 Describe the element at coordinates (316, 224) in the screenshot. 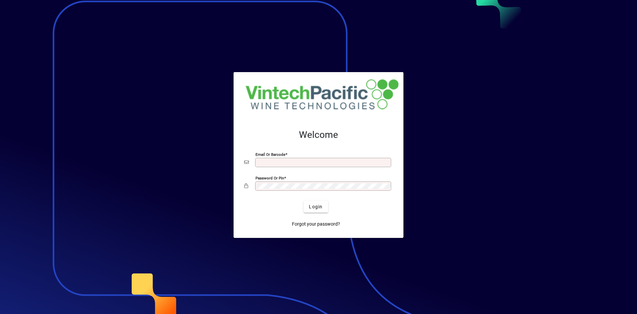

I see `a: Forgot your password?` at that location.